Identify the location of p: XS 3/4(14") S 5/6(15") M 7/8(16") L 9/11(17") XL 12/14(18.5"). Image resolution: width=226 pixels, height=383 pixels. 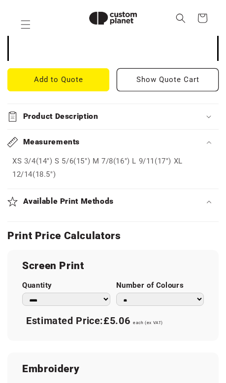
(113, 168).